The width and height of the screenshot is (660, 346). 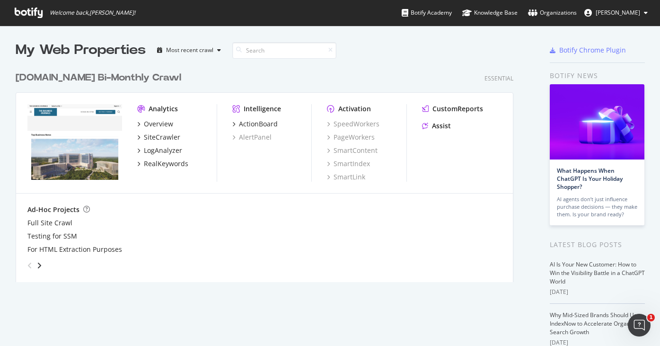 I want to click on a: SmartIndex, so click(x=348, y=164).